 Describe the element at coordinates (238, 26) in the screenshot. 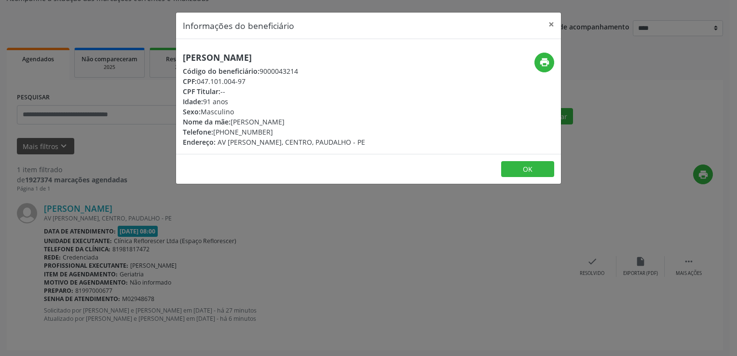

I see `h5: Informações do beneficiário` at that location.